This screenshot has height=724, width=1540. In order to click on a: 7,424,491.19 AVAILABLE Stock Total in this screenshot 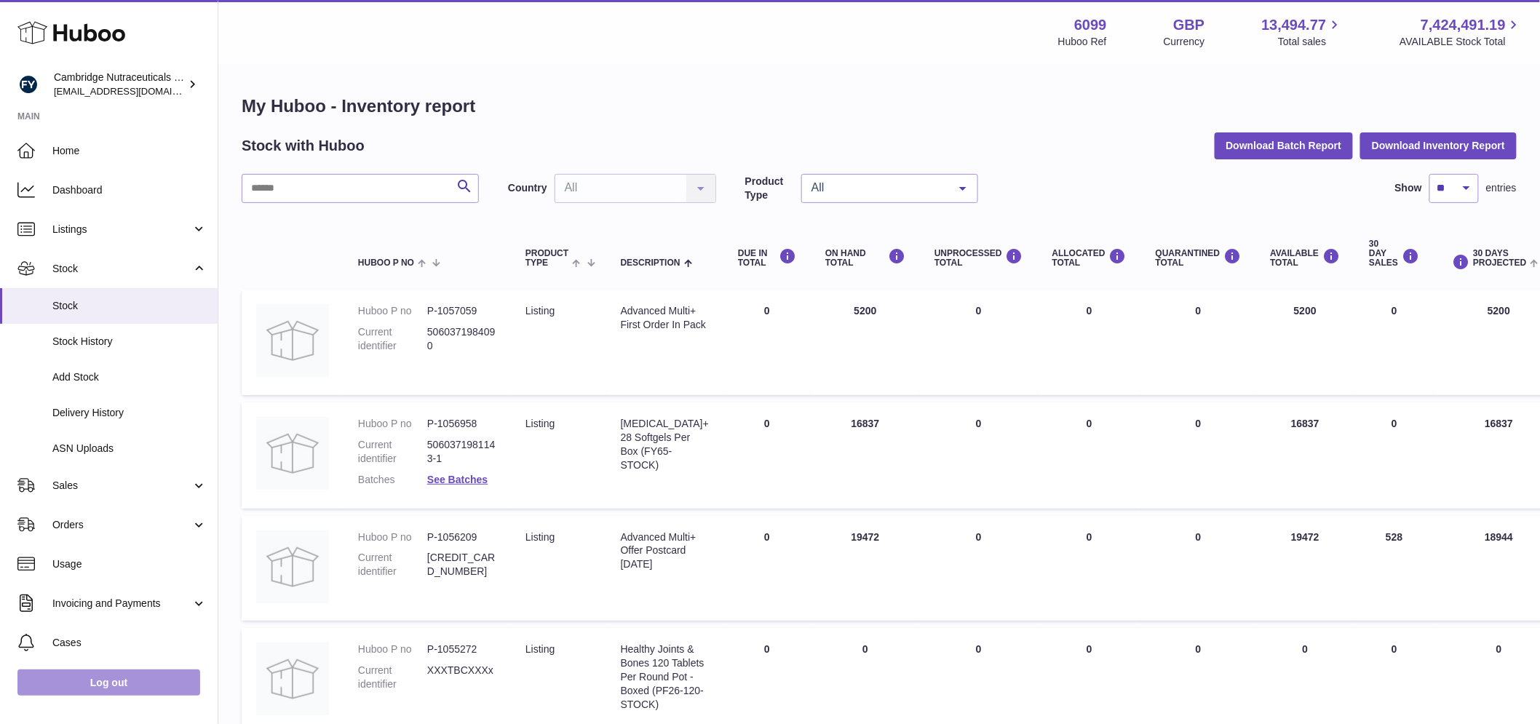, I will do `click(1461, 32)`.